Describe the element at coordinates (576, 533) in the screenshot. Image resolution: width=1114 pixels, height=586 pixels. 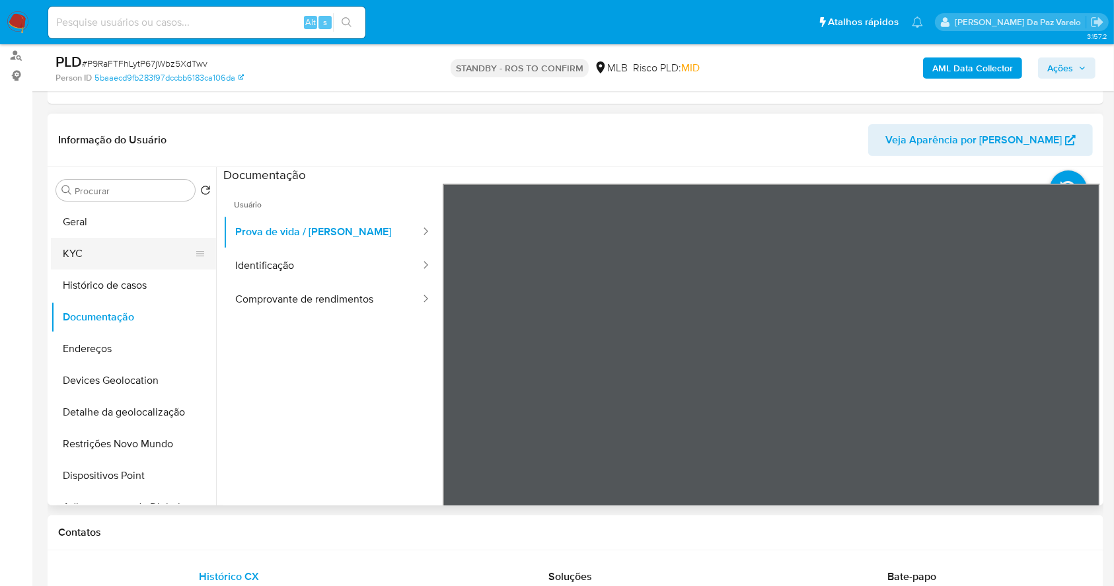
I see `h1: Contatos` at that location.